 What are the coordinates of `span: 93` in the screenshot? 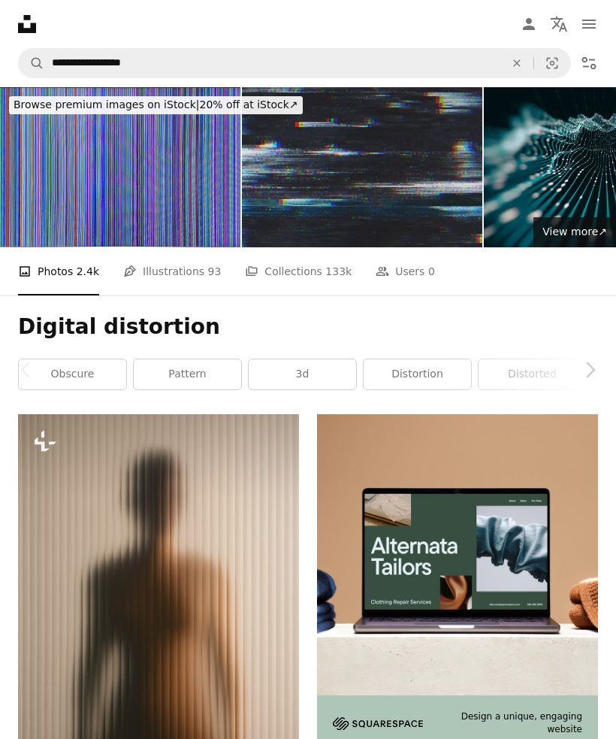 It's located at (215, 271).